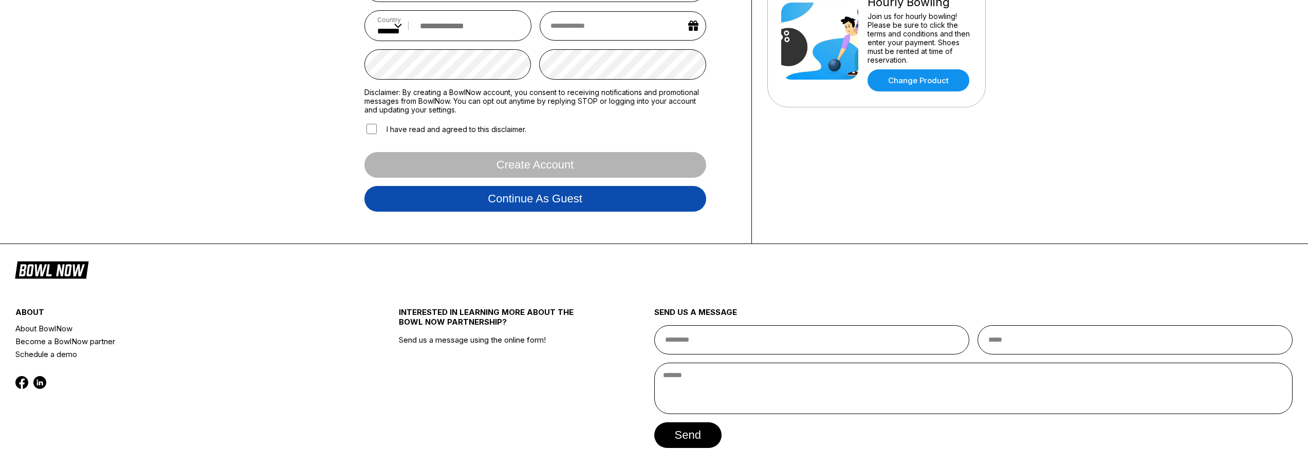  What do you see at coordinates (535, 199) in the screenshot?
I see `button: Continue as guest` at bounding box center [535, 199].